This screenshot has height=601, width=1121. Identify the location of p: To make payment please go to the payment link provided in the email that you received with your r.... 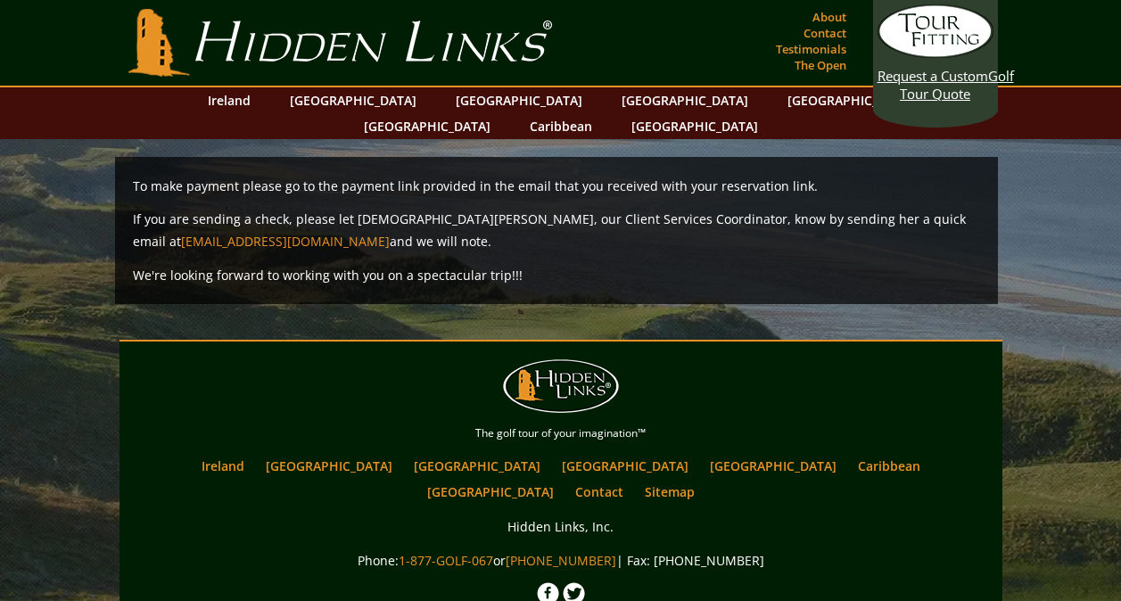
(556, 185).